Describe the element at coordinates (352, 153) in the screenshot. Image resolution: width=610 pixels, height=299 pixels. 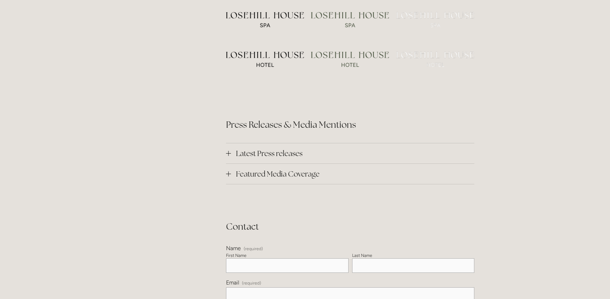
I see `span: Latest Press releases` at that location.